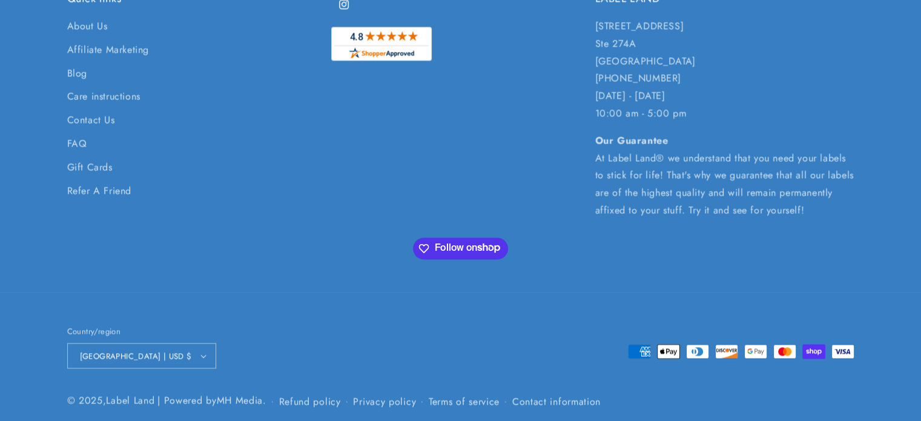 The height and width of the screenshot is (421, 921). I want to click on a: FAQ, so click(77, 143).